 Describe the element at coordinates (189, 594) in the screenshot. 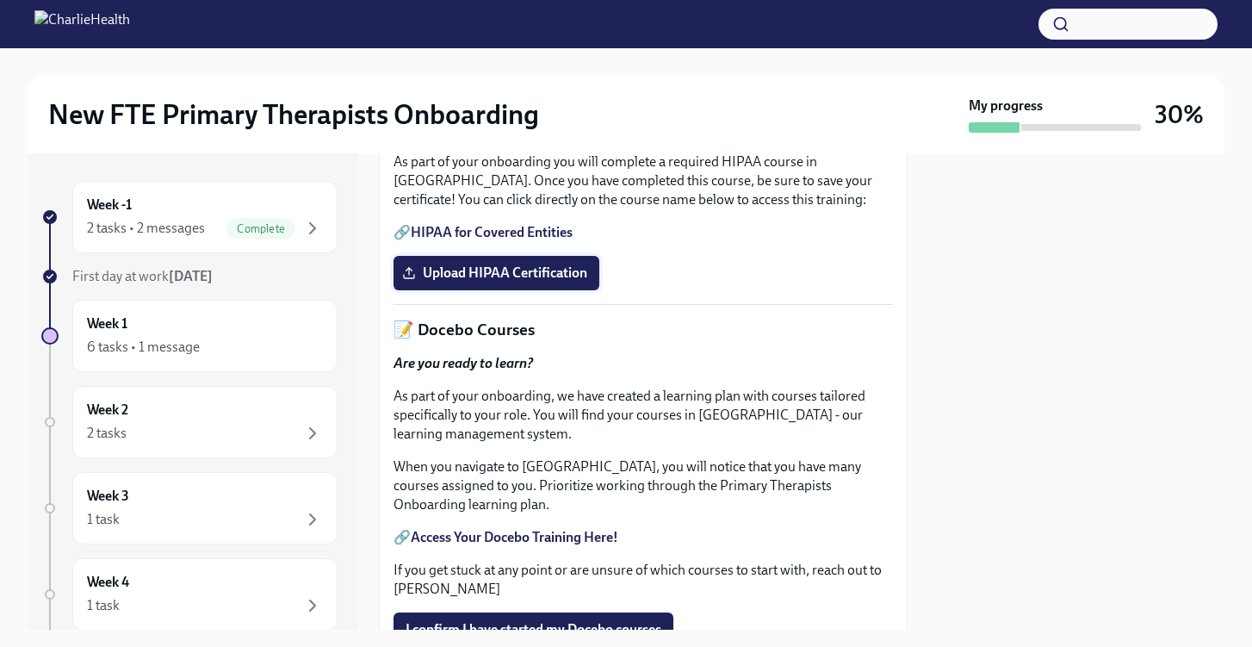

I see `a: Week 41 task` at that location.